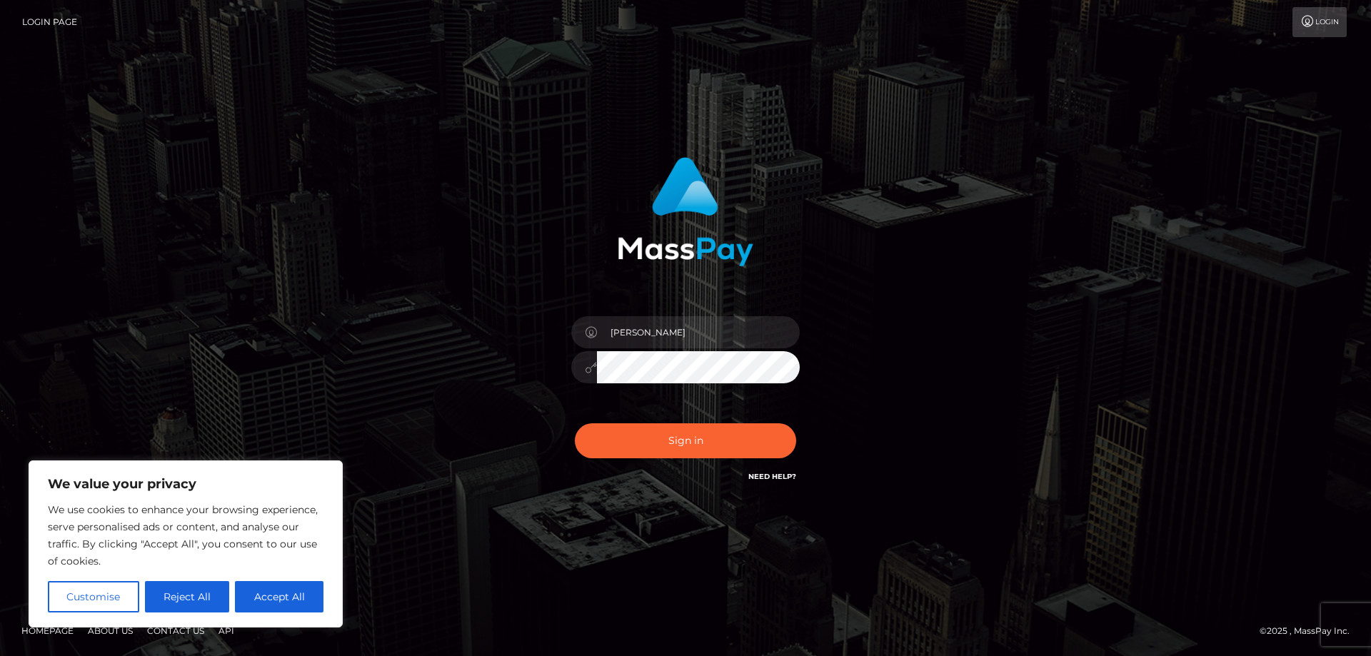  What do you see at coordinates (186, 536) in the screenshot?
I see `p: We use cookies to enhance your browsing experience, serve personalised ads or content, and analys...` at bounding box center [186, 536].